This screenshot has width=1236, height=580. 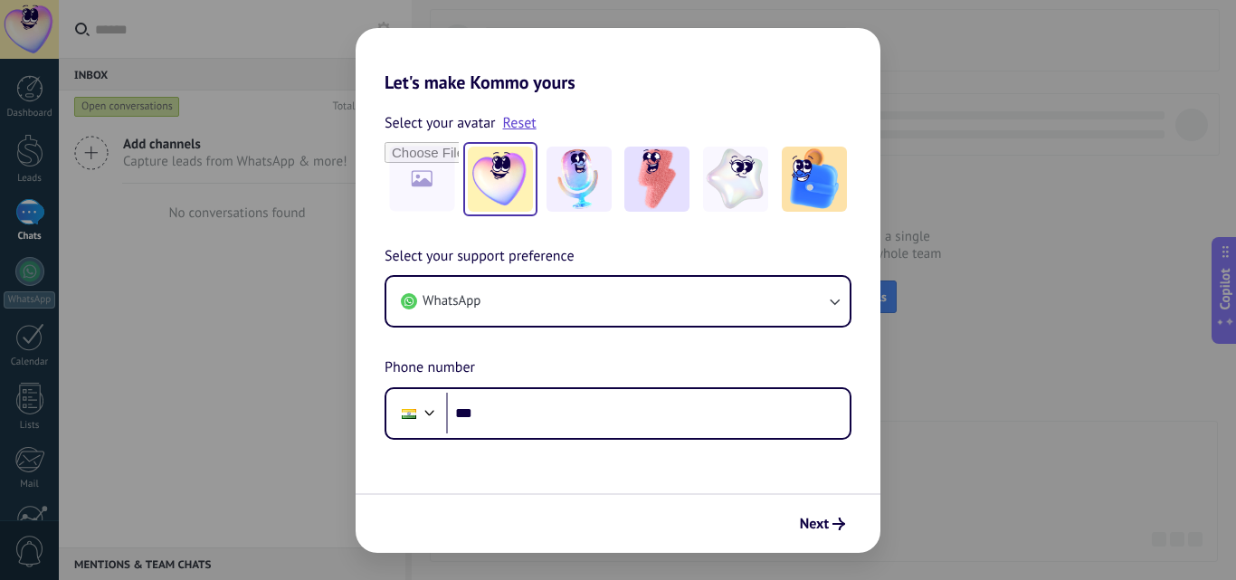 I want to click on button: WhatsApp, so click(x=618, y=301).